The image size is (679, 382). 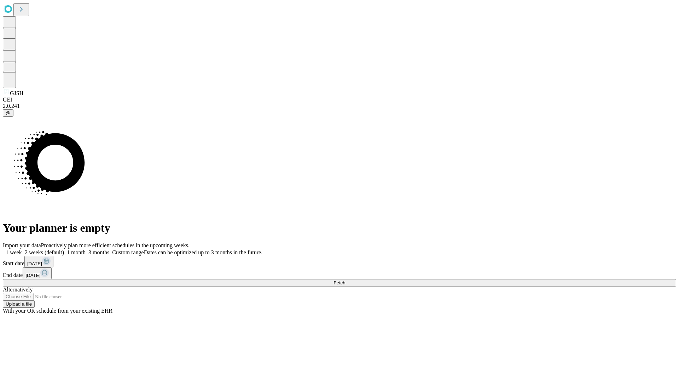 I want to click on span: Fetch, so click(x=339, y=283).